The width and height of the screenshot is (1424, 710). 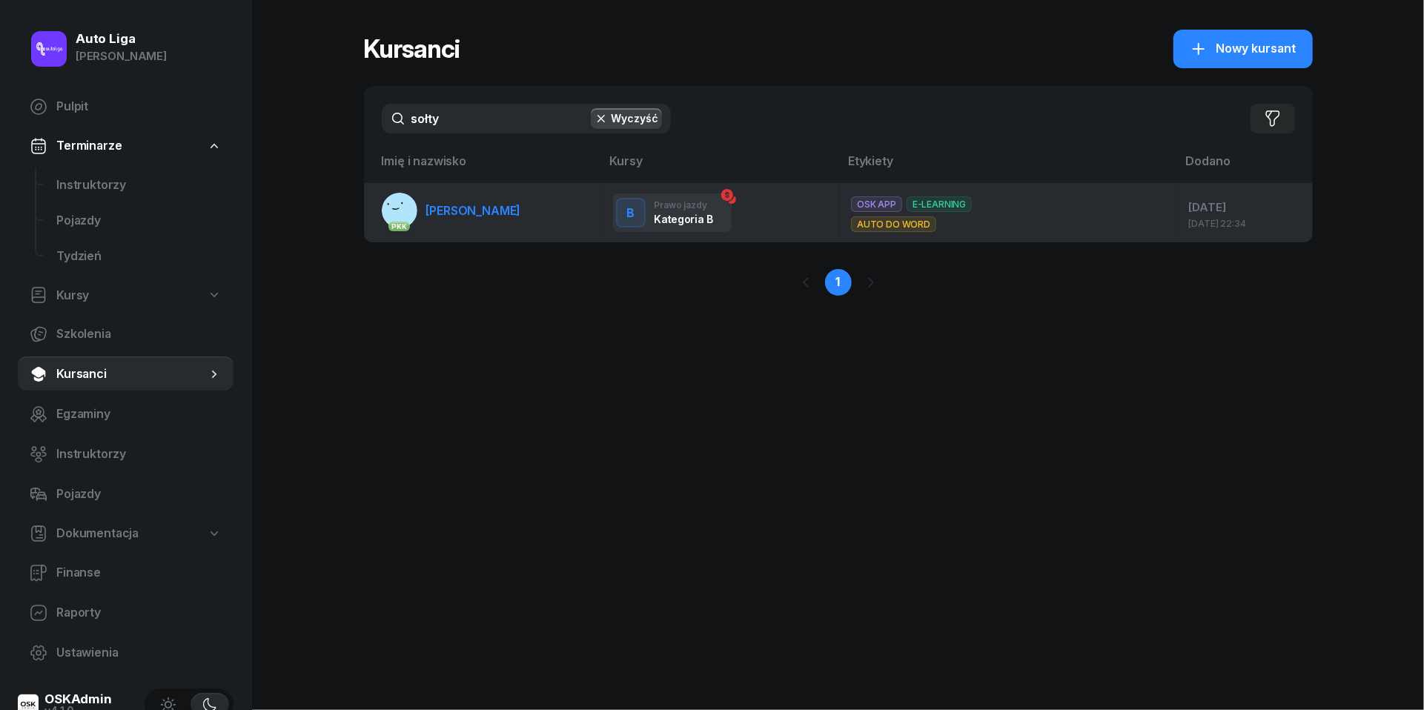 What do you see at coordinates (73, 296) in the screenshot?
I see `span: Kursy` at bounding box center [73, 296].